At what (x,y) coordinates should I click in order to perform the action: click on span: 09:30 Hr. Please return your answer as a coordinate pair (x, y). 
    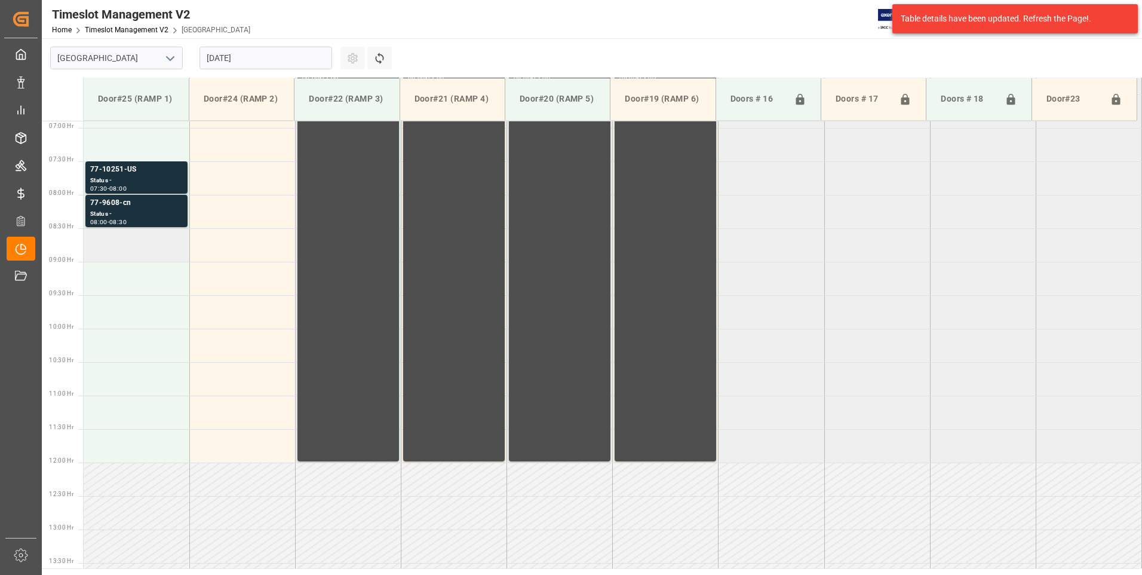
    Looking at the image, I should click on (61, 293).